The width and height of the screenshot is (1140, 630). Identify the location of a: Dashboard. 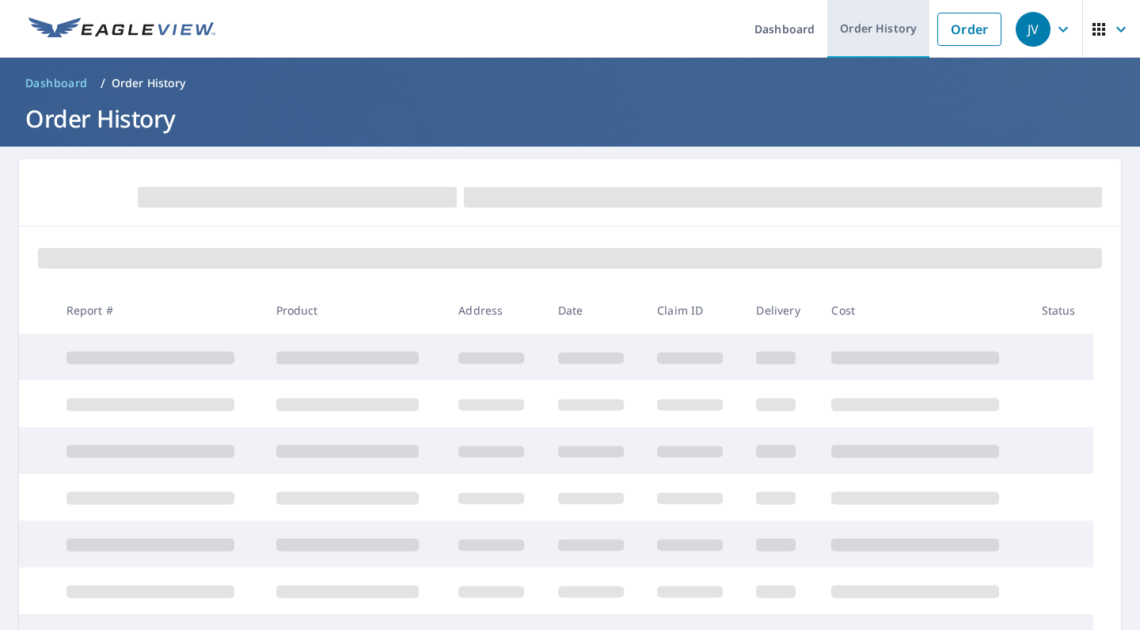
(56, 83).